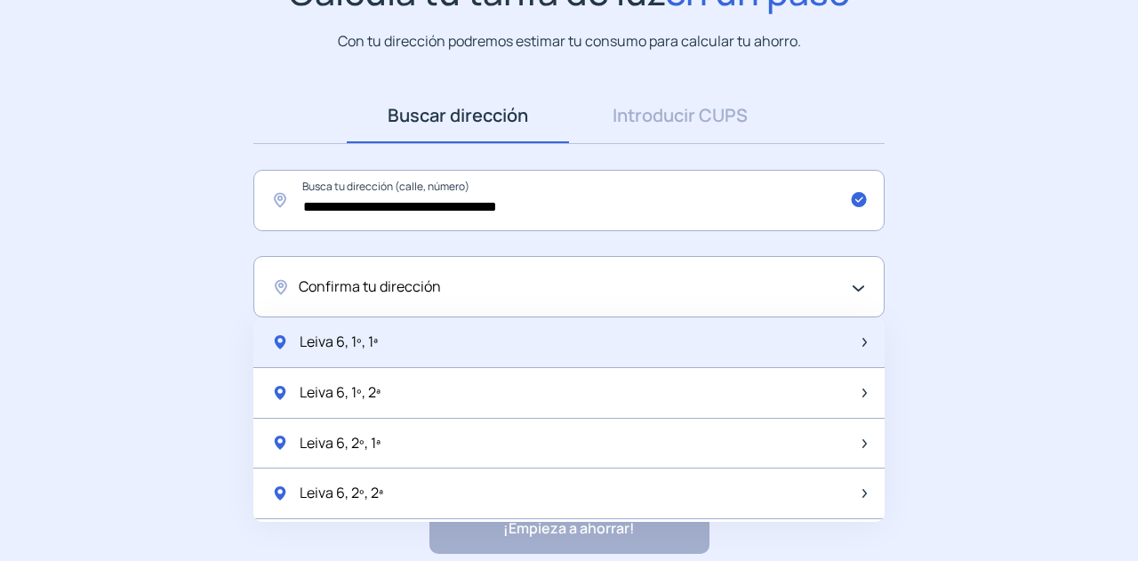 The image size is (1138, 561). What do you see at coordinates (339, 393) in the screenshot?
I see `span: Leiva 6, 1º, 2ª` at bounding box center [339, 393].